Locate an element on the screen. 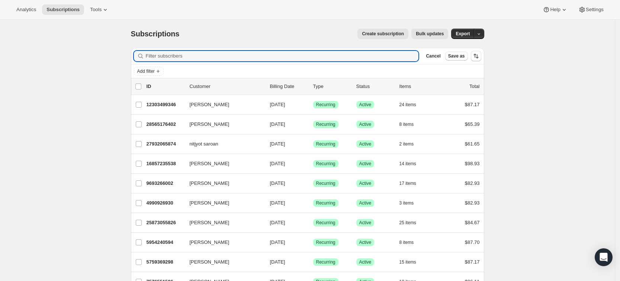  p: 4990926930 is located at coordinates (165, 203).